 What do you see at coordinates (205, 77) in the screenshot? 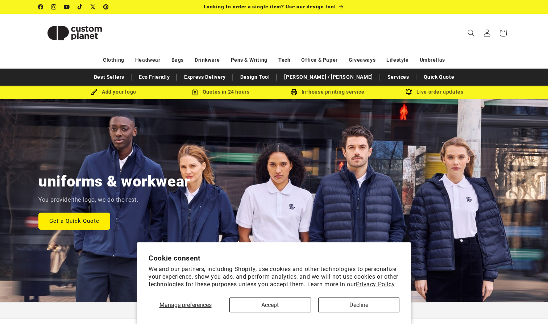
I see `a: Express Delivery` at bounding box center [205, 77].